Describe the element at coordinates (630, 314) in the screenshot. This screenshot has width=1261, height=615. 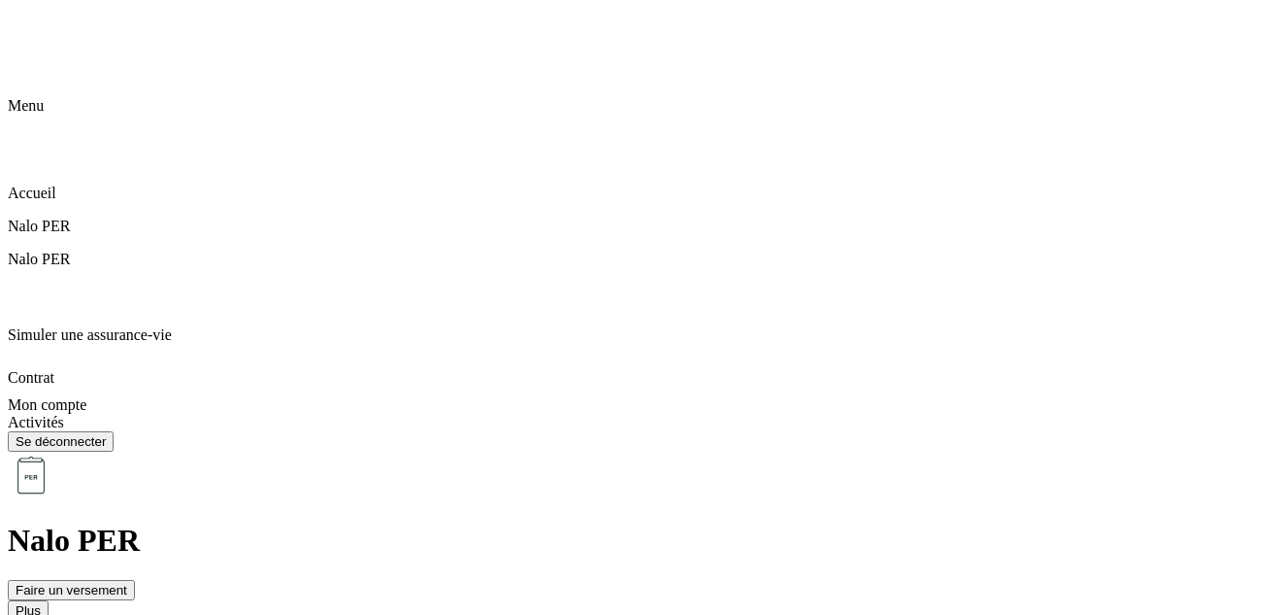
I see `div: Simuler une assurance-vie` at that location.